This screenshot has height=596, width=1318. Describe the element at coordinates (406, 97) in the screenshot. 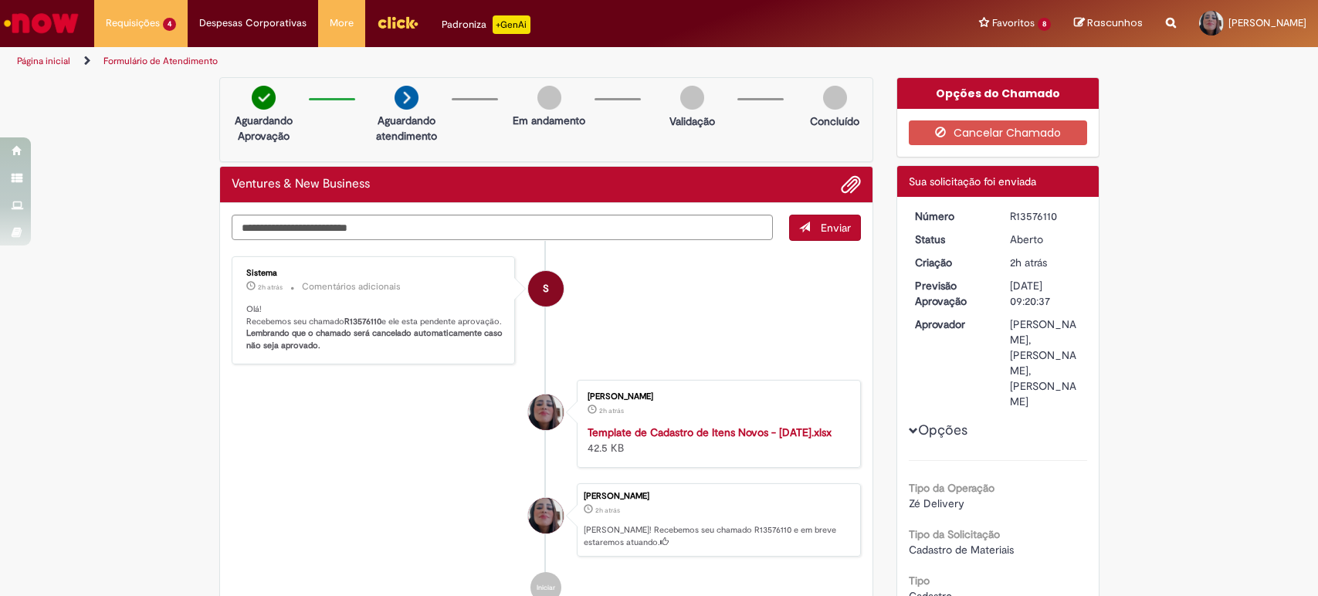

I see `img: arrow-next.png` at that location.